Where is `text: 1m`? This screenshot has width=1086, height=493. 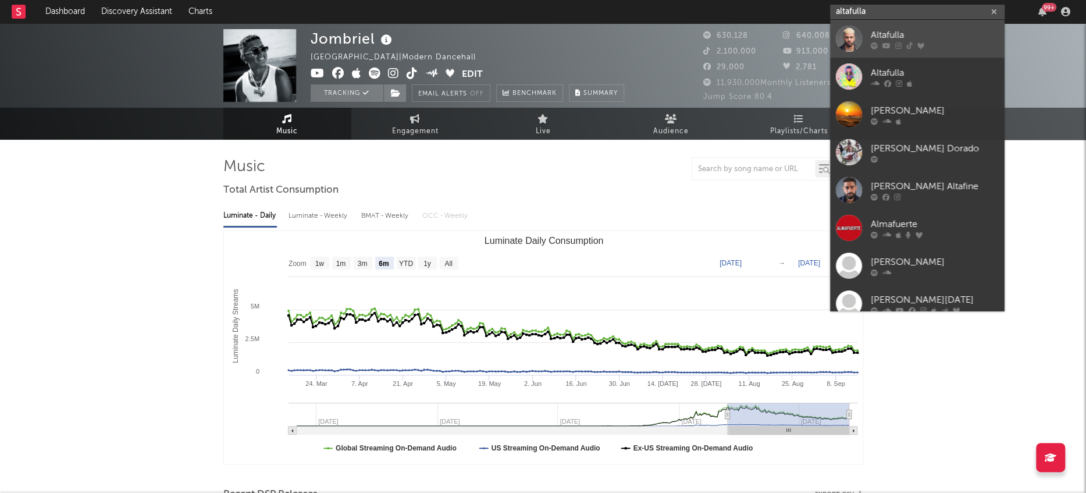 text: 1m is located at coordinates (340, 264).